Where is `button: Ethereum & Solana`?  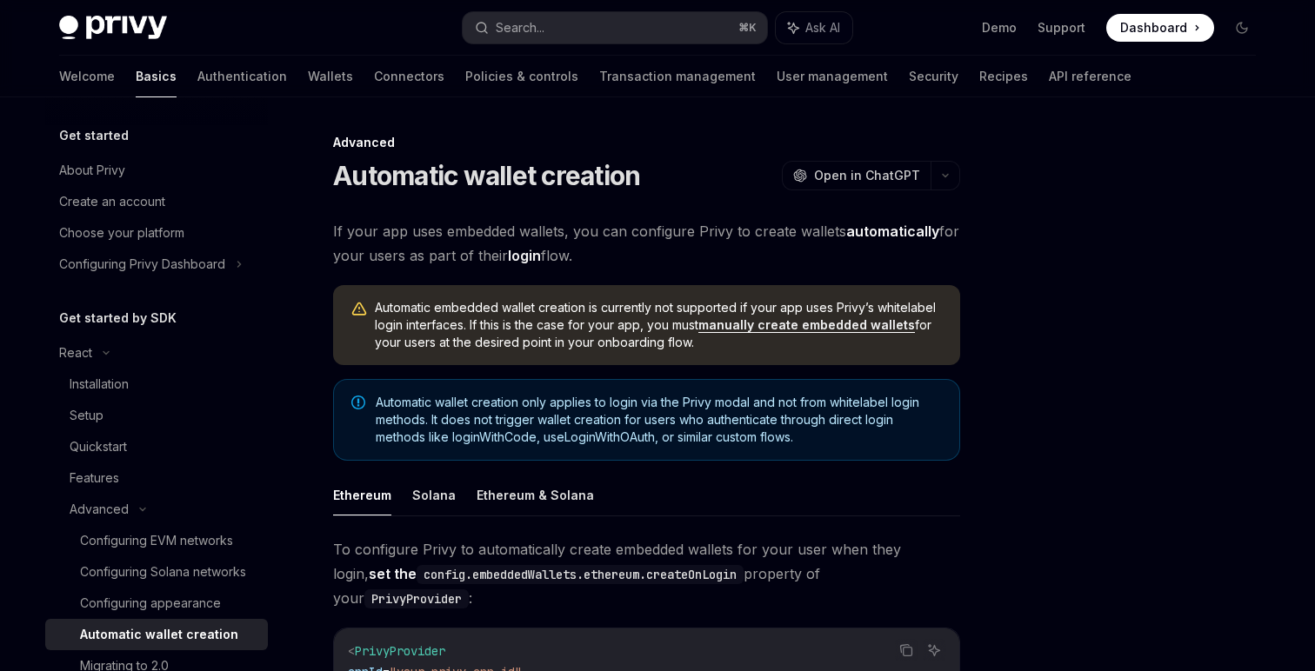 button: Ethereum & Solana is located at coordinates (535, 495).